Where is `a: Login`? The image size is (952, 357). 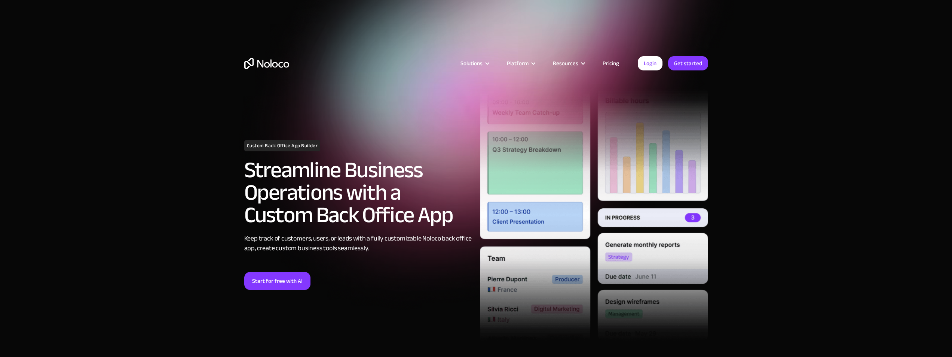
a: Login is located at coordinates (650, 63).